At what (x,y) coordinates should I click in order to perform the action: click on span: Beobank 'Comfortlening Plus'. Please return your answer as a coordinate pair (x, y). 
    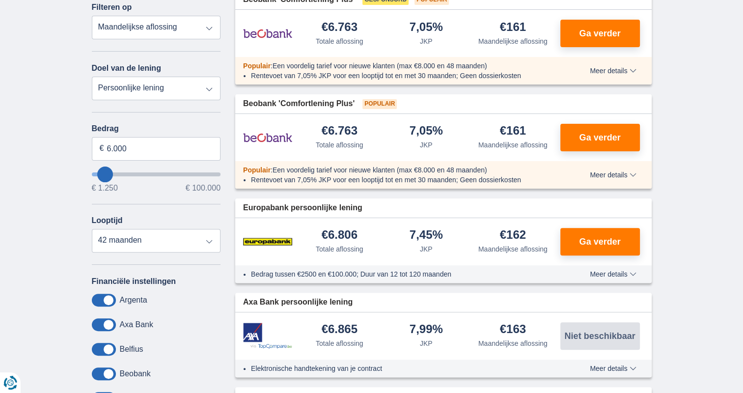
    Looking at the image, I should click on (299, 104).